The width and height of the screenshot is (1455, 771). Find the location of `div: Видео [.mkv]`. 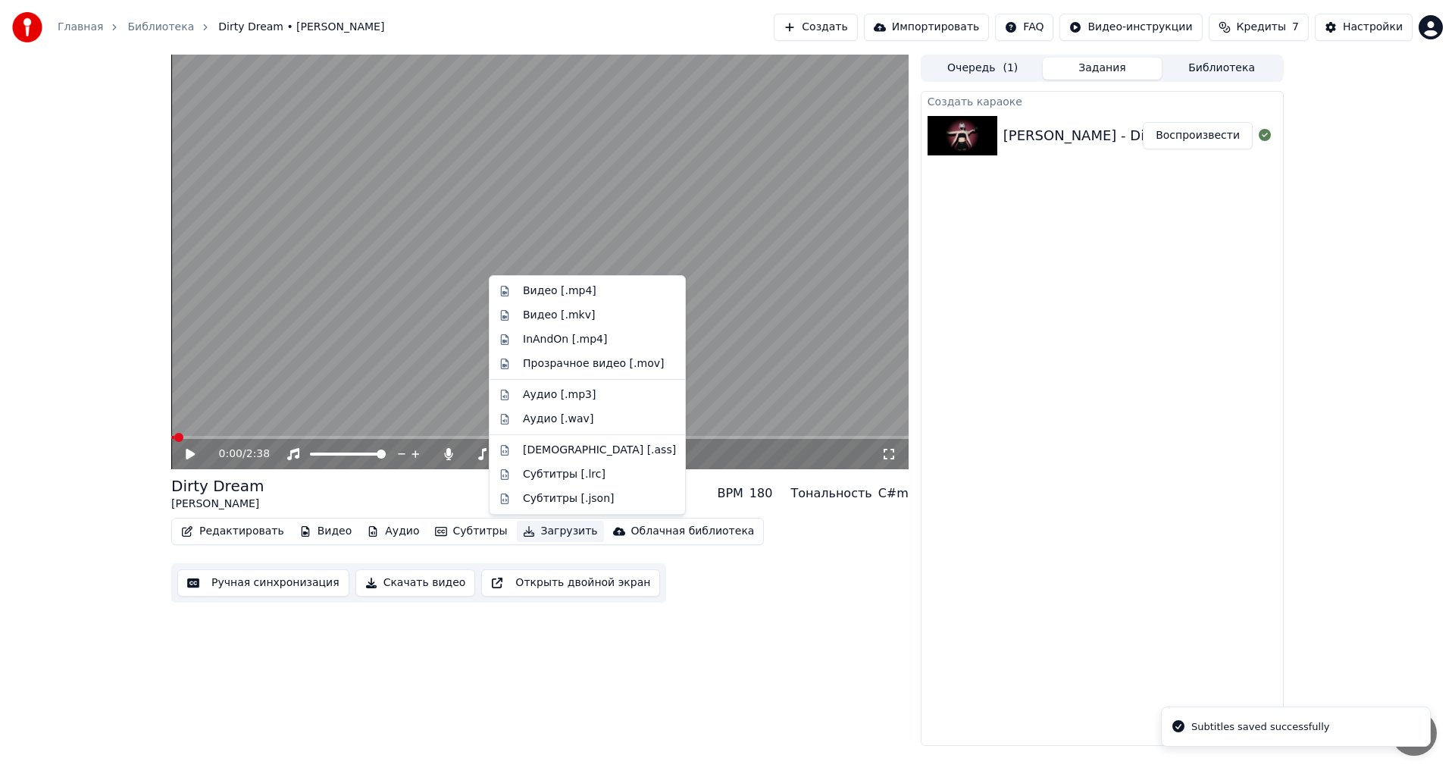

div: Видео [.mkv] is located at coordinates (559, 315).